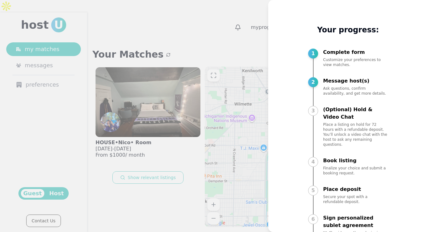 The height and width of the screenshot is (232, 428). I want to click on div: 5, so click(313, 191).